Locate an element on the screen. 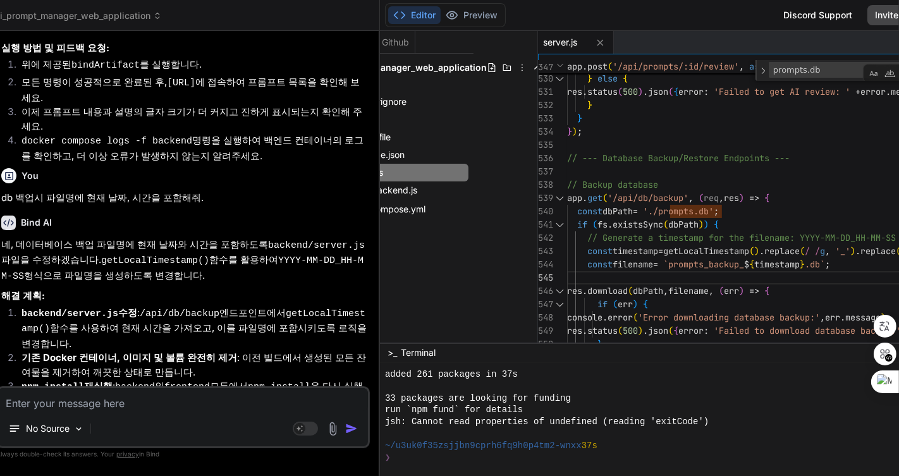 The width and height of the screenshot is (899, 476). div: 537 is located at coordinates (544, 171).